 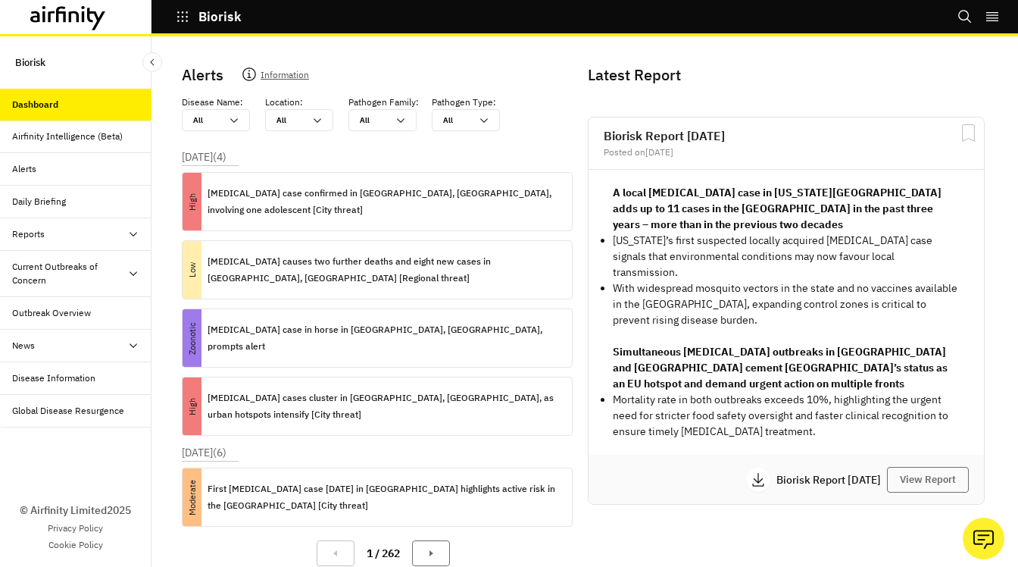 I want to click on a: Privacy Policy, so click(x=75, y=528).